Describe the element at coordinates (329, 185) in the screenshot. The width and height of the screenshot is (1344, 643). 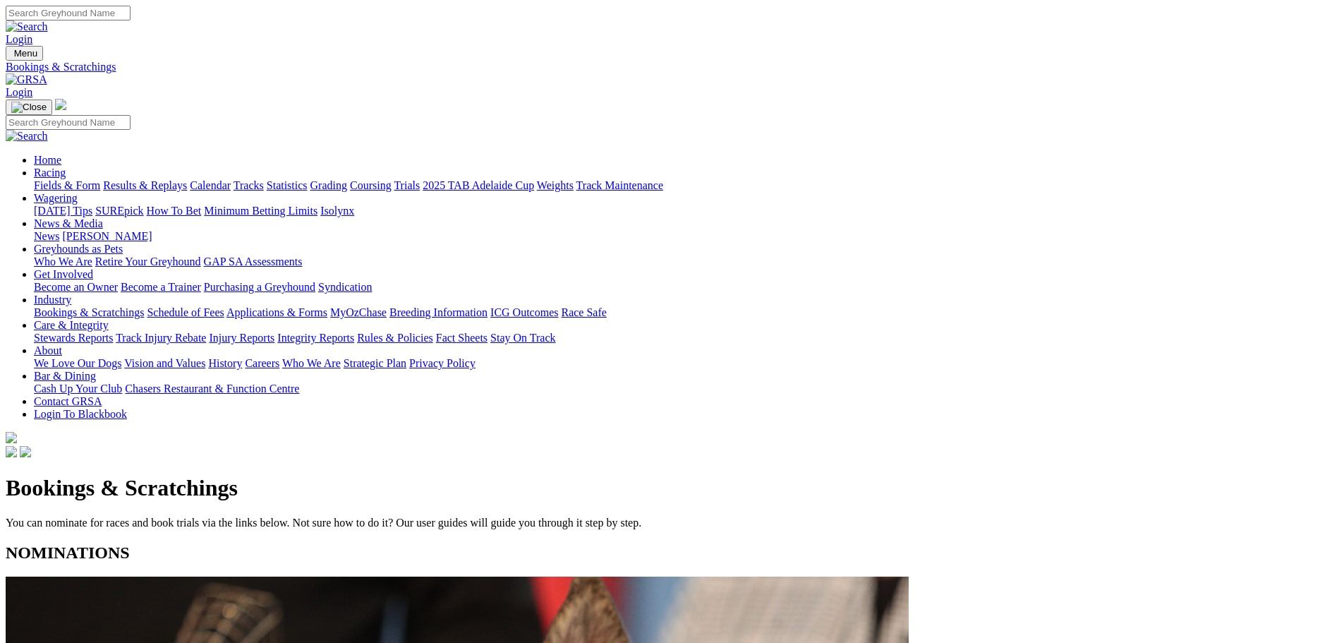
I see `a: Grading` at that location.